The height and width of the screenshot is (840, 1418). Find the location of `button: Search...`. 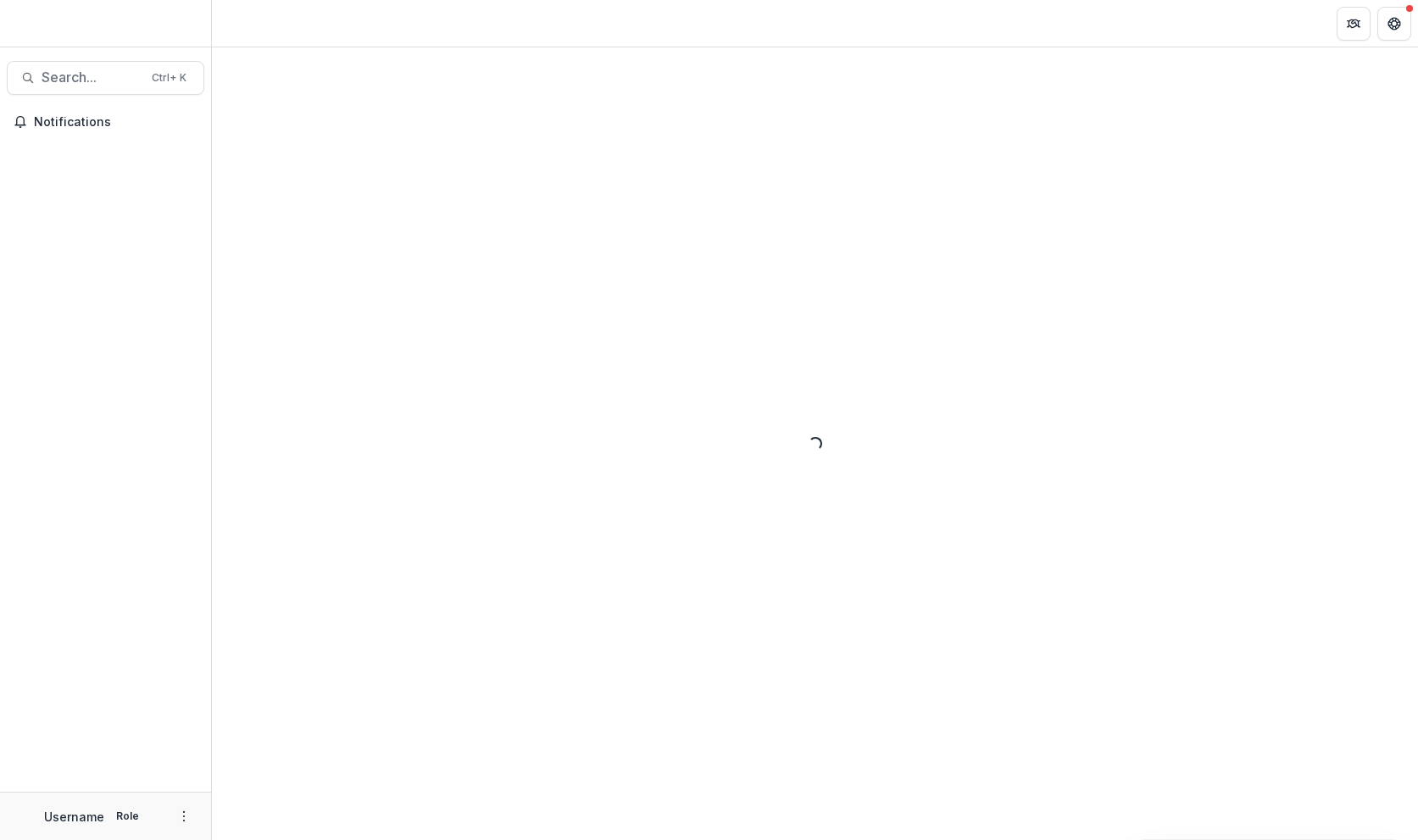

button: Search... is located at coordinates (105, 78).